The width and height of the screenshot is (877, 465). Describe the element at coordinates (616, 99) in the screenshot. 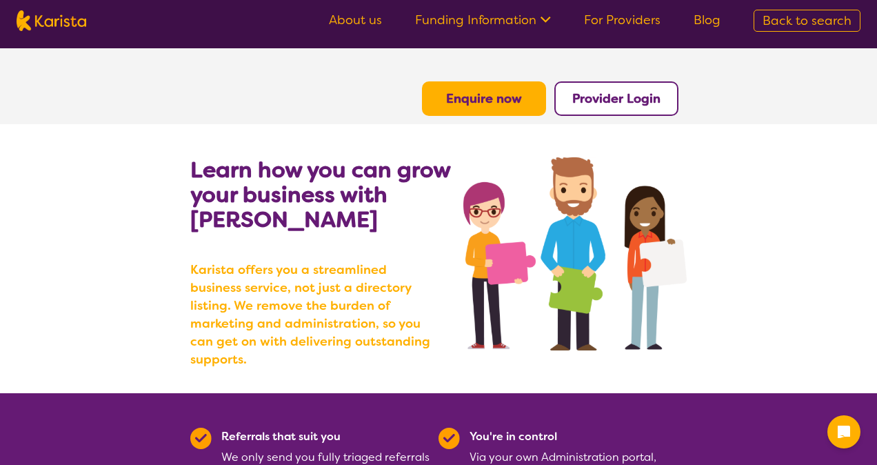

I see `b: Provider Login` at that location.